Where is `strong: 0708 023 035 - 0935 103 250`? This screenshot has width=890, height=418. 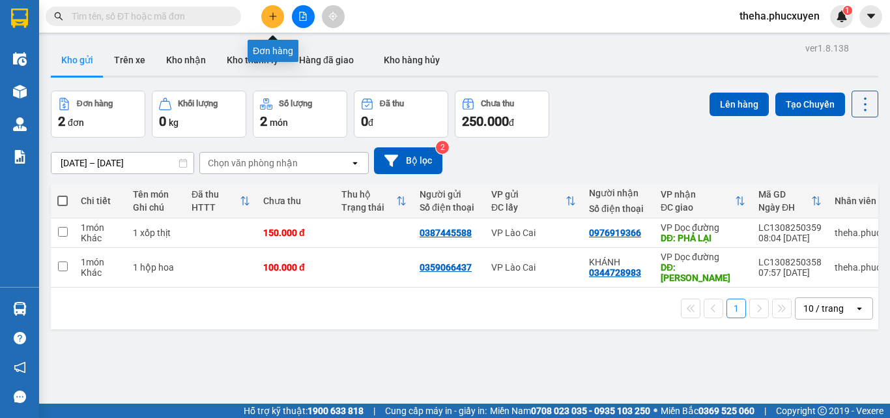 strong: 0708 023 035 - 0935 103 250 is located at coordinates (591, 411).